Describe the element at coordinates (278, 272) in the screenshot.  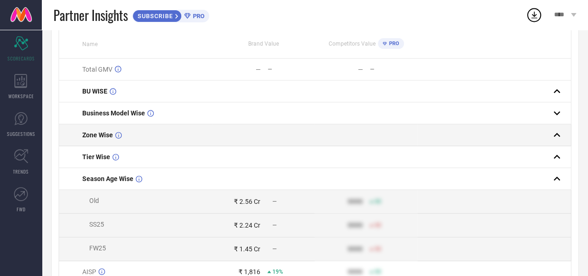
I see `span: 19%` at that location.